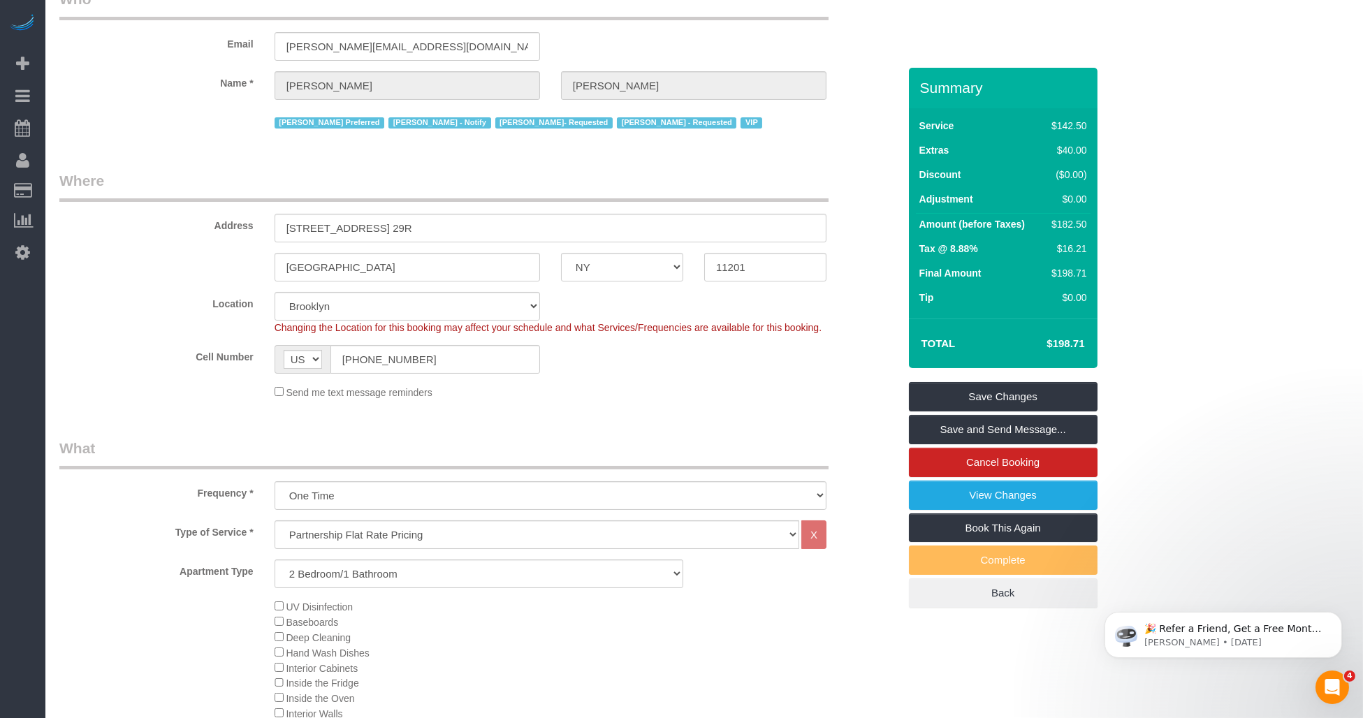 This screenshot has height=718, width=1363. Describe the element at coordinates (1003, 528) in the screenshot. I see `a: Book This Again` at that location.